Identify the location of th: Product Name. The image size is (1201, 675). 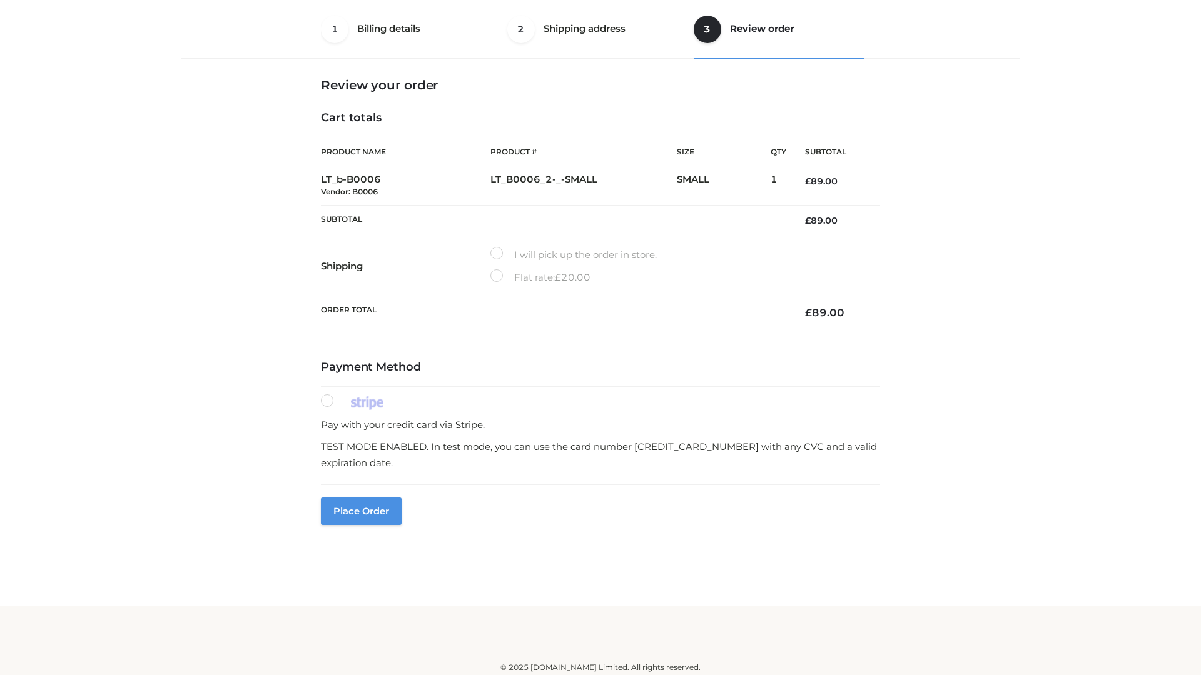
(405, 152).